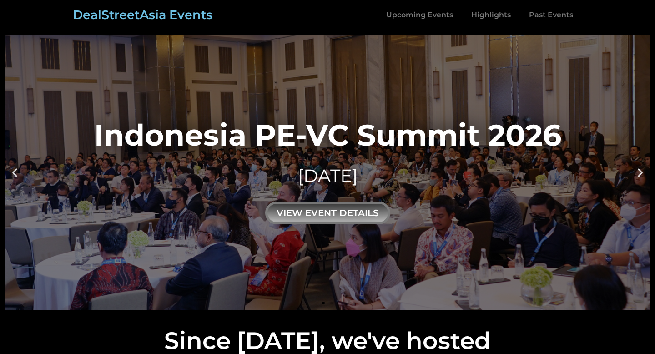  What do you see at coordinates (491, 15) in the screenshot?
I see `a: Highlights` at bounding box center [491, 15].